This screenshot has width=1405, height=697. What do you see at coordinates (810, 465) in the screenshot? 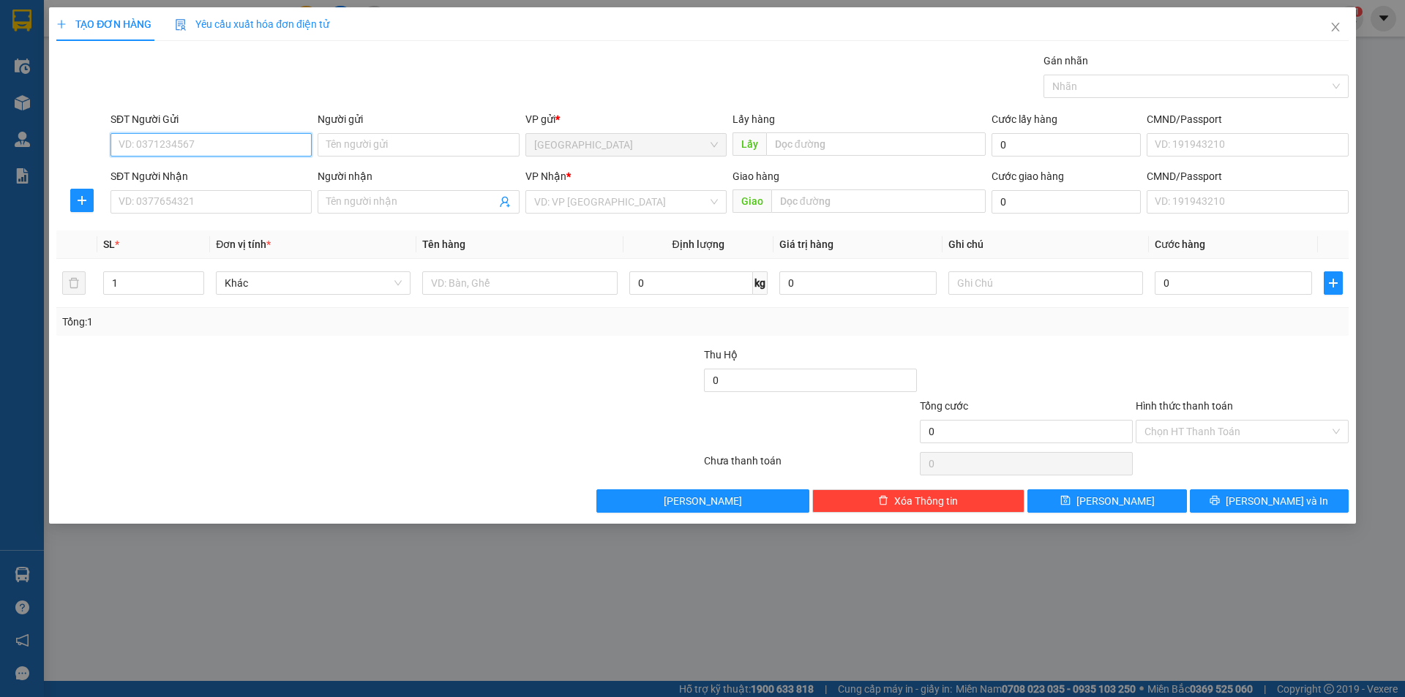
I see `div: Chưa thanh toán` at bounding box center [810, 465].